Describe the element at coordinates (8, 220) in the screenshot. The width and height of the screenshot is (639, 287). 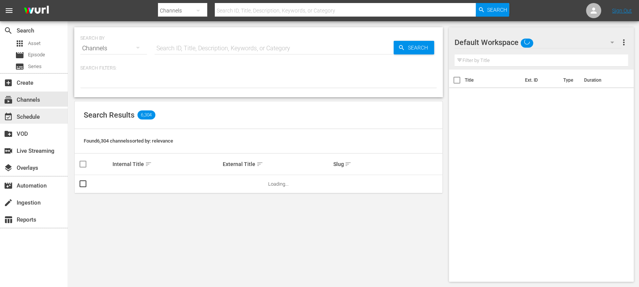
I see `span: Reports` at that location.